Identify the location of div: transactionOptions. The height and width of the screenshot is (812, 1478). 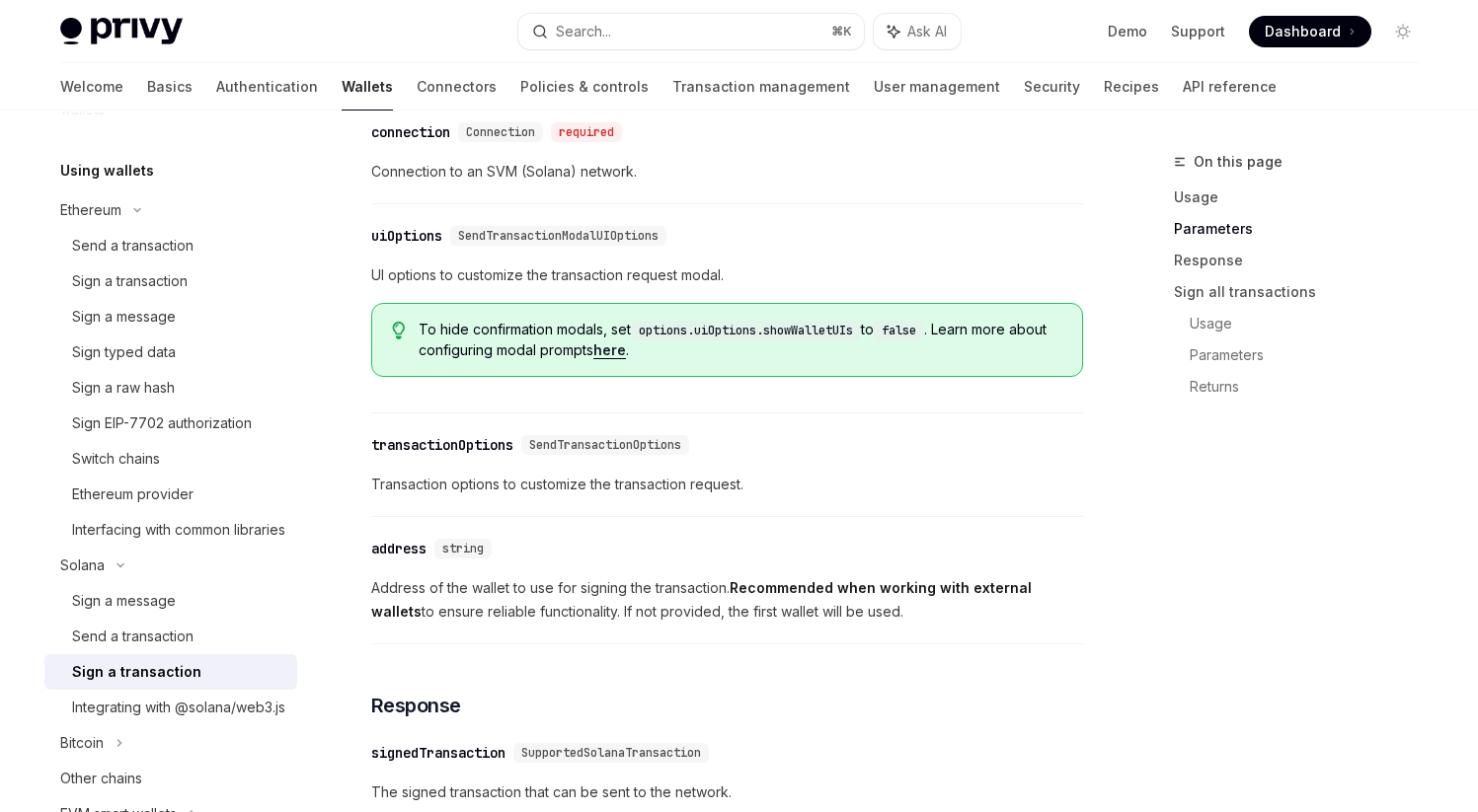
(443, 445).